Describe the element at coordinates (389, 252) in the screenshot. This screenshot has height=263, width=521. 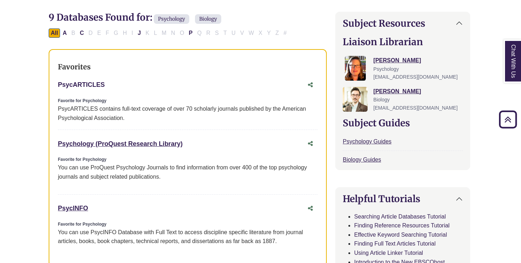
I see `a: Using Article Linker Tutorial` at that location.